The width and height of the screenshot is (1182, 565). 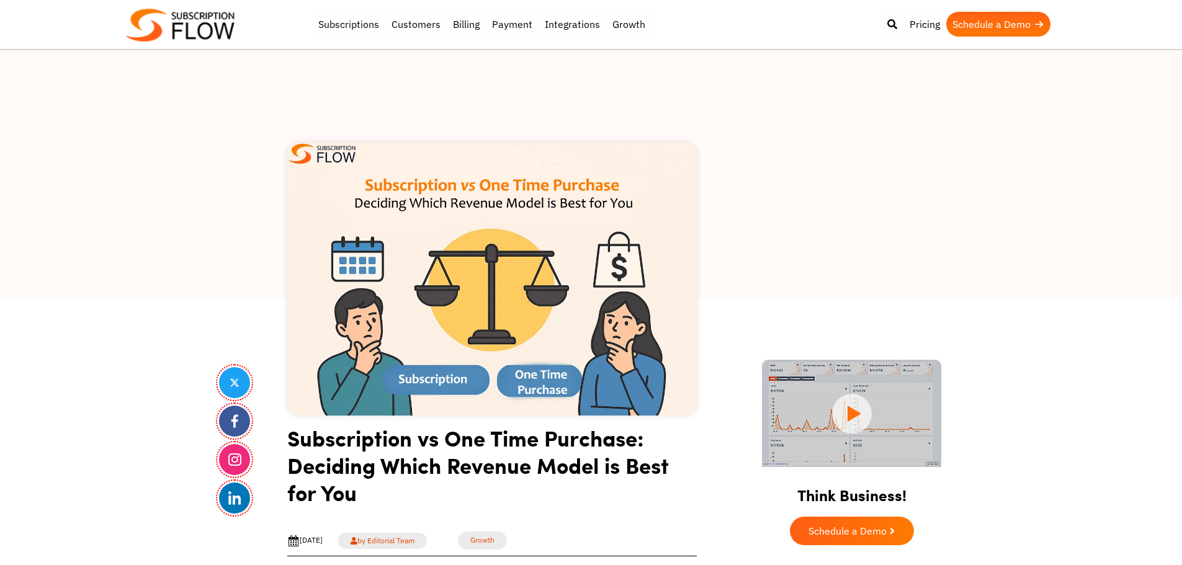 What do you see at coordinates (349, 24) in the screenshot?
I see `a: Subscriptions` at bounding box center [349, 24].